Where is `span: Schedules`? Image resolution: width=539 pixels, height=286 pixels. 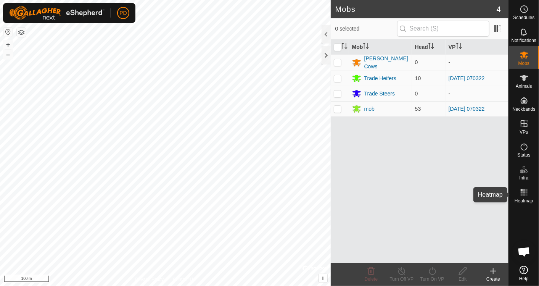
span: Schedules is located at coordinates (524, 18).